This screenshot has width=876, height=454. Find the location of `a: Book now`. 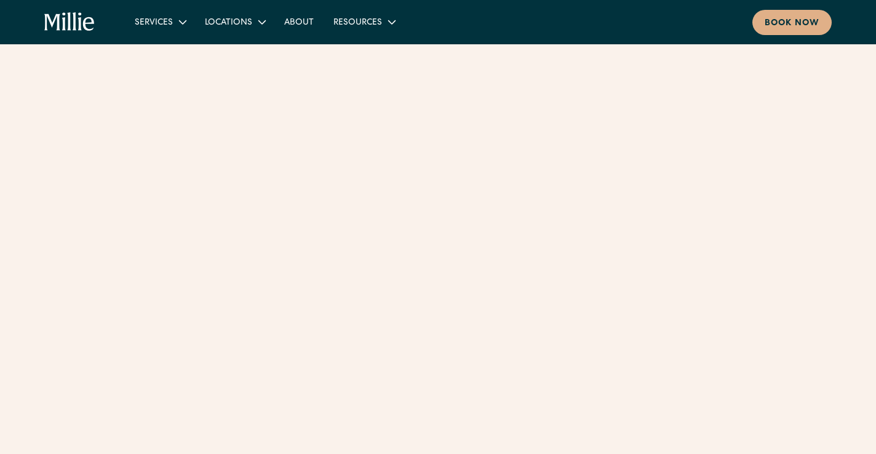

a: Book now is located at coordinates (792, 22).